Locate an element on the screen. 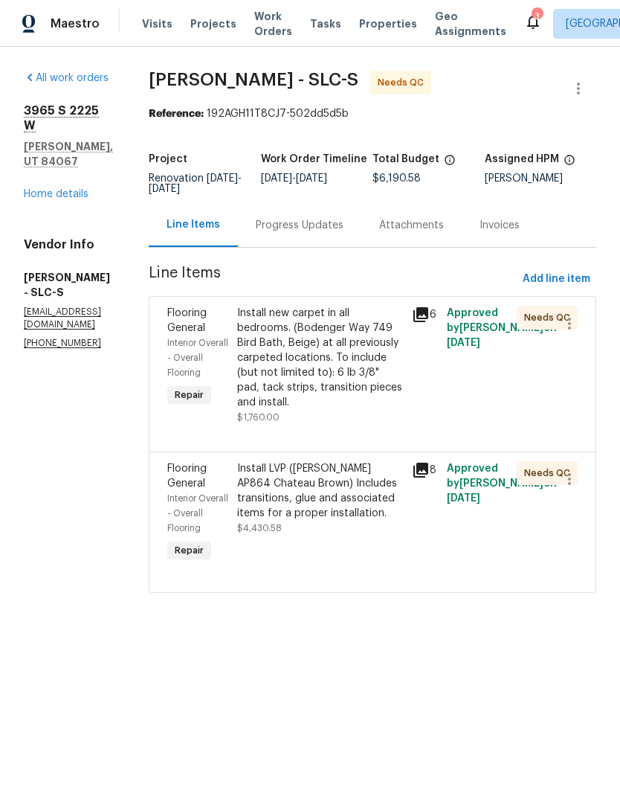  button: Add line item is located at coordinates (556, 279).